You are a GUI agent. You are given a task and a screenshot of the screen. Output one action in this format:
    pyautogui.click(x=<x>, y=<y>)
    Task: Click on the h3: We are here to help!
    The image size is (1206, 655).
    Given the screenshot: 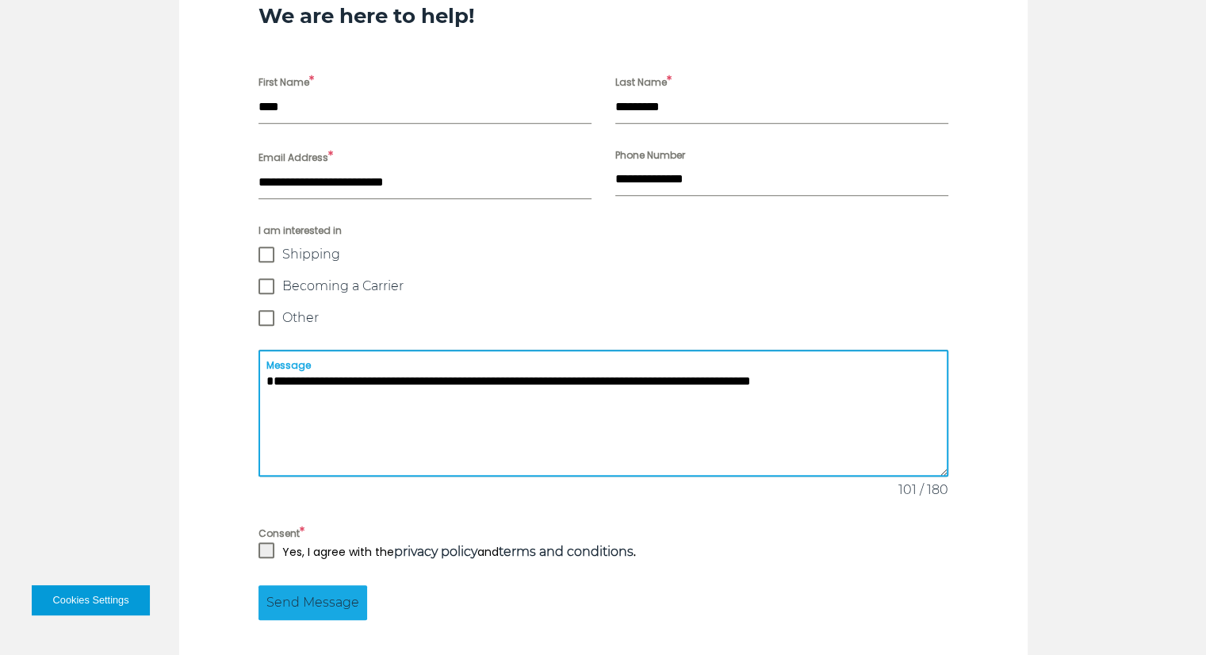 What is the action you would take?
    pyautogui.click(x=603, y=16)
    